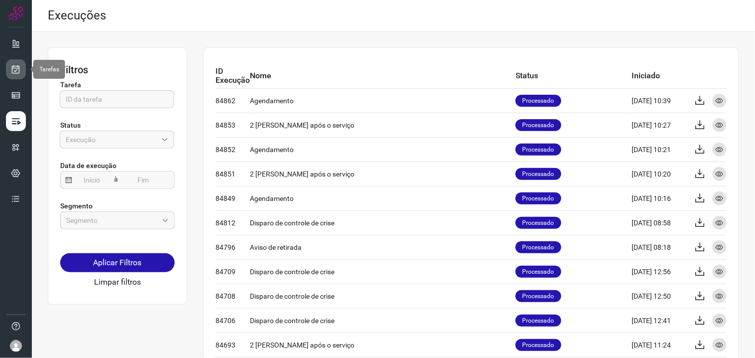 The width and height of the screenshot is (755, 358). What do you see at coordinates (16, 346) in the screenshot?
I see `img: avatar-user-boy.jpg` at bounding box center [16, 346].